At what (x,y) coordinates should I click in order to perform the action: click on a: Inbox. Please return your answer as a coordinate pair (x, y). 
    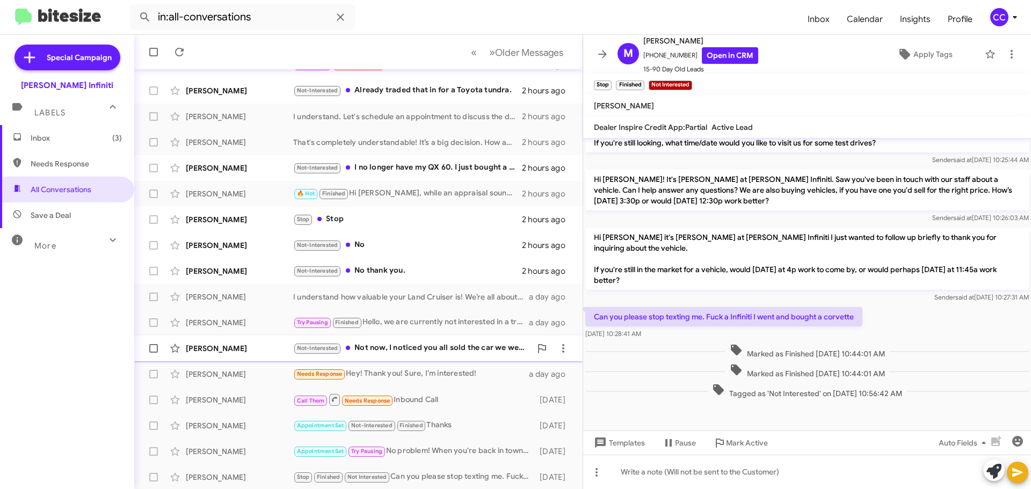
    Looking at the image, I should click on (818, 19).